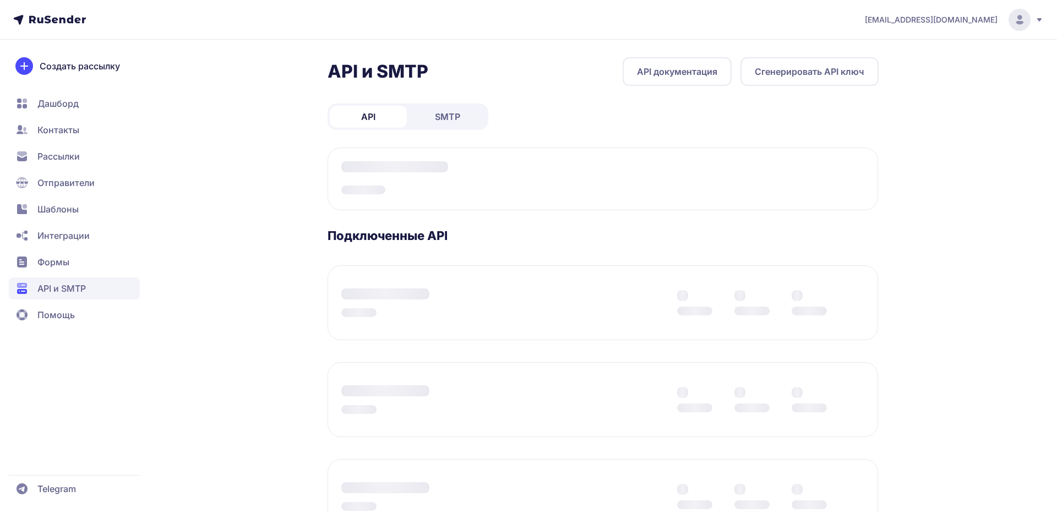  I want to click on a: API, so click(368, 117).